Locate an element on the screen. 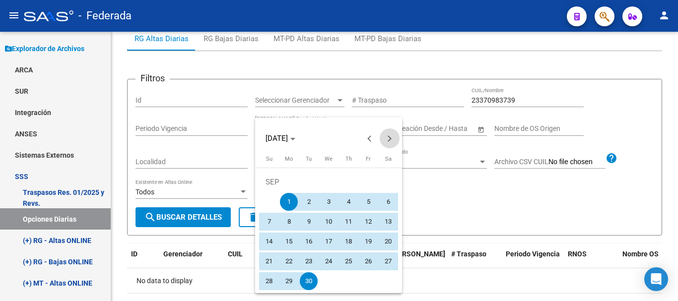 The image size is (678, 301). button: September 11, 2025 is located at coordinates (348, 222).